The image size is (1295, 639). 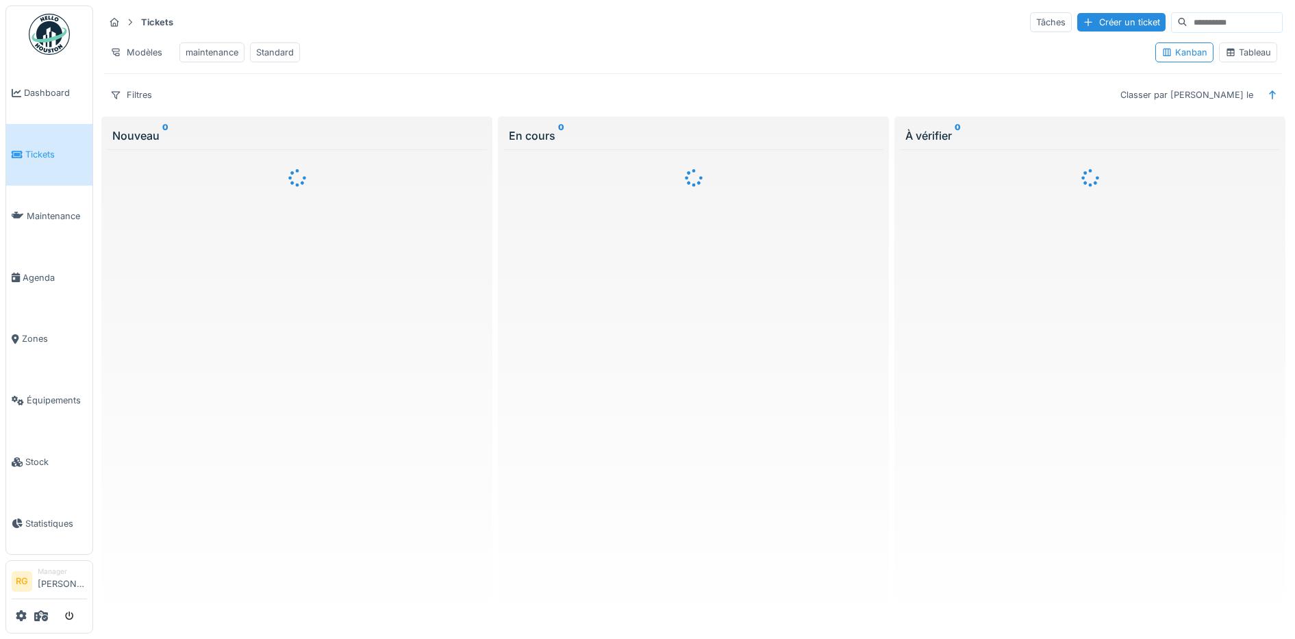 What do you see at coordinates (55, 92) in the screenshot?
I see `span: Dashboard` at bounding box center [55, 92].